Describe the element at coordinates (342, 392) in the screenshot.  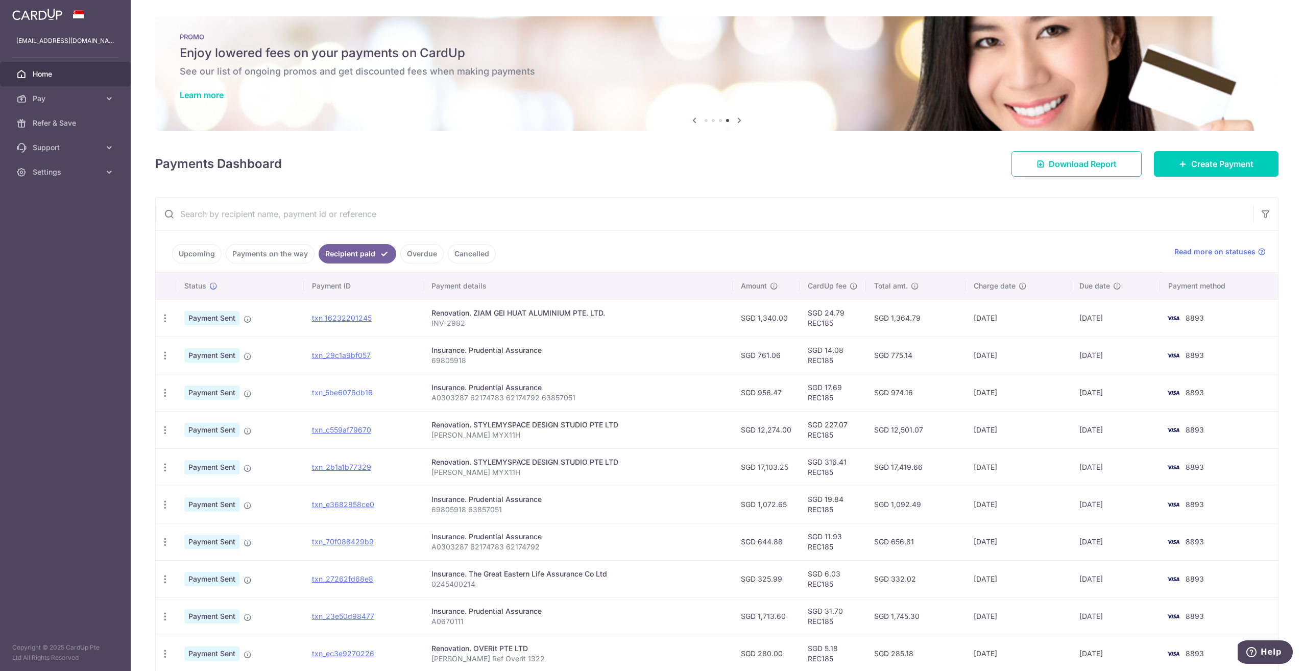
I see `a: txn_5be6076db16` at that location.